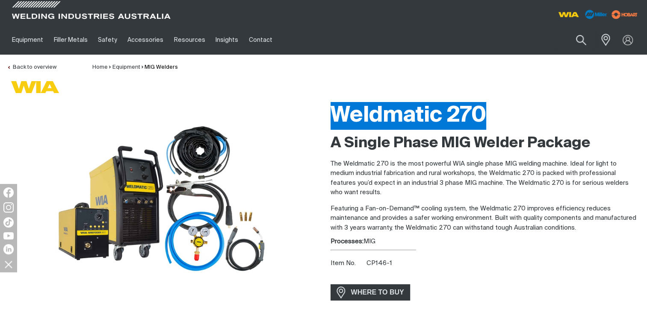 This screenshot has width=647, height=315. What do you see at coordinates (244, 40) in the screenshot?
I see `nav: Main` at bounding box center [244, 40].